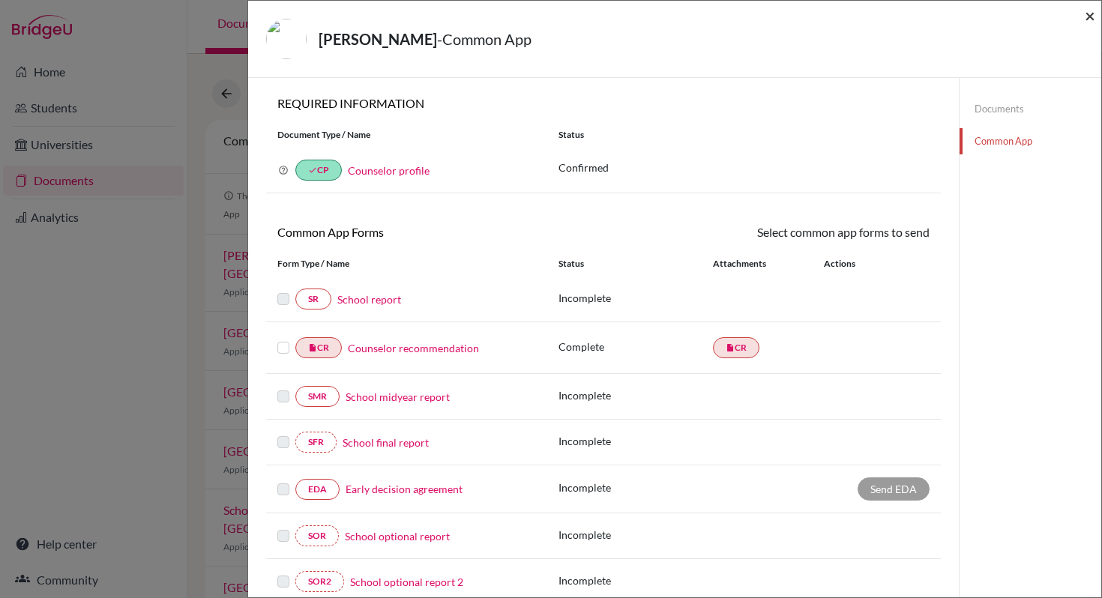 This screenshot has width=1102, height=598. I want to click on div: Attachments, so click(759, 264).